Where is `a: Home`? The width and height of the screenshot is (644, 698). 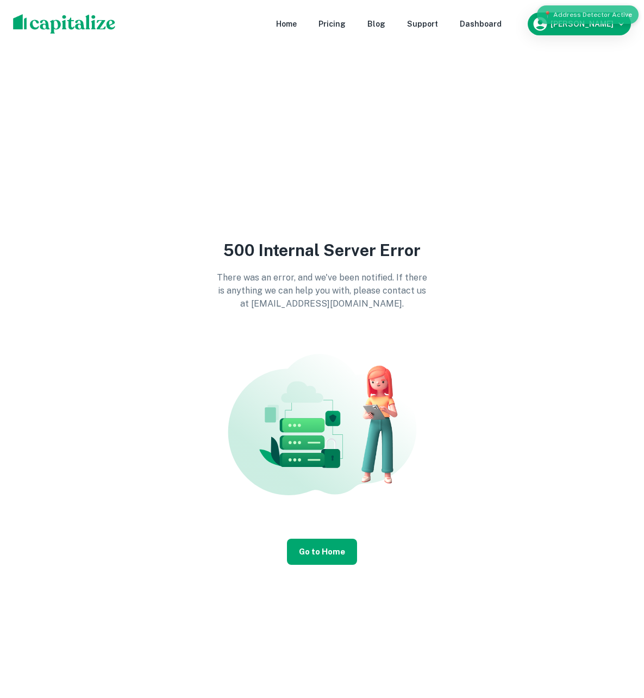 a: Home is located at coordinates (287, 24).